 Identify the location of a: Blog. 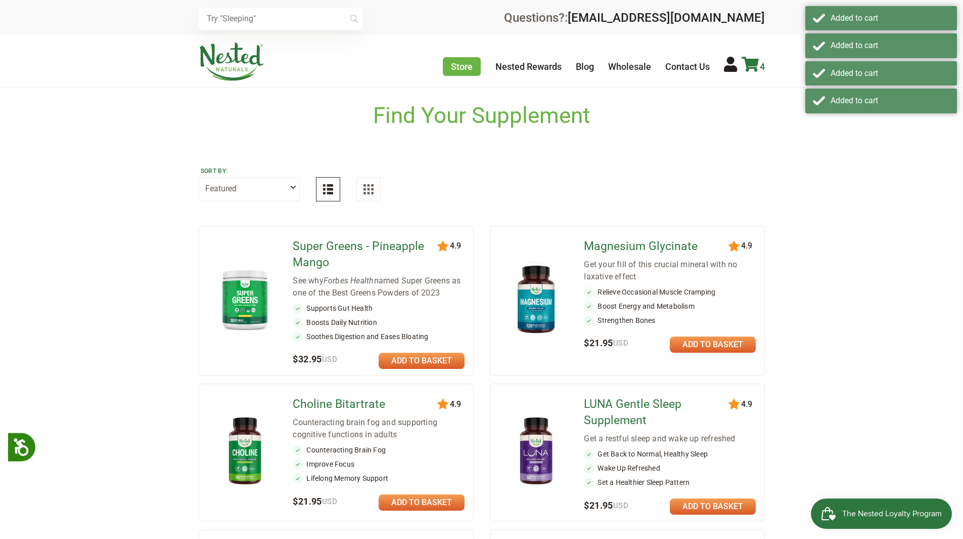
(585, 66).